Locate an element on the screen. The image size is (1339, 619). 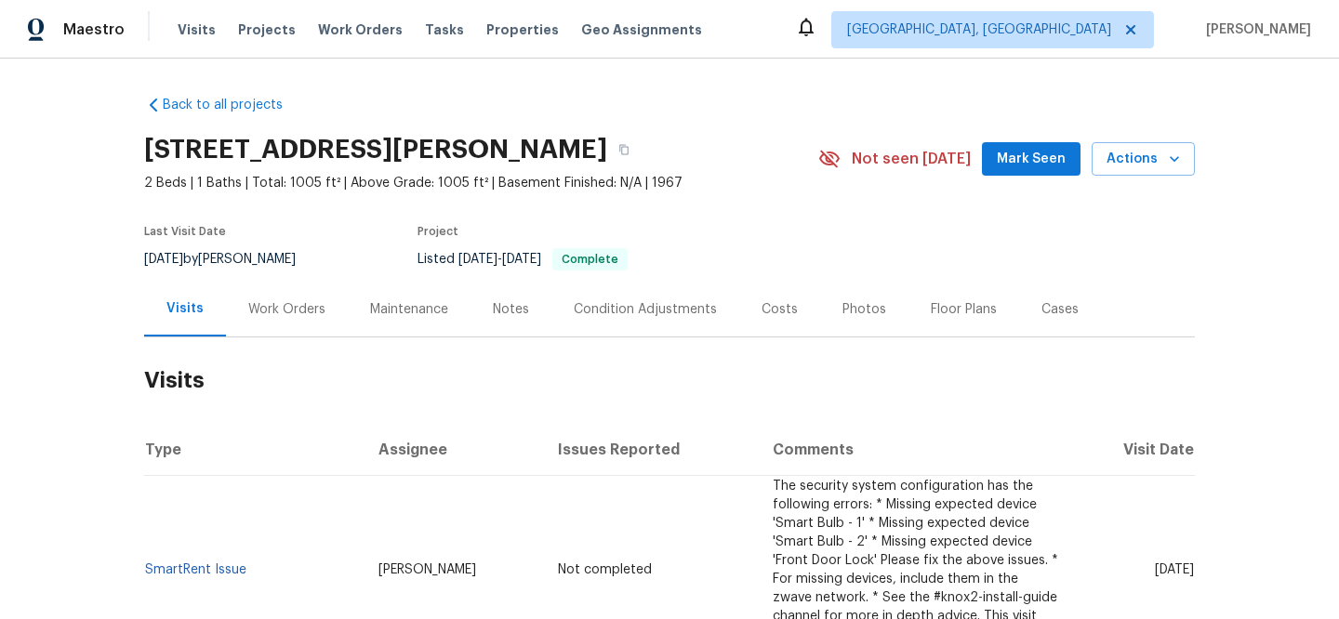
th: Comments is located at coordinates (915, 450).